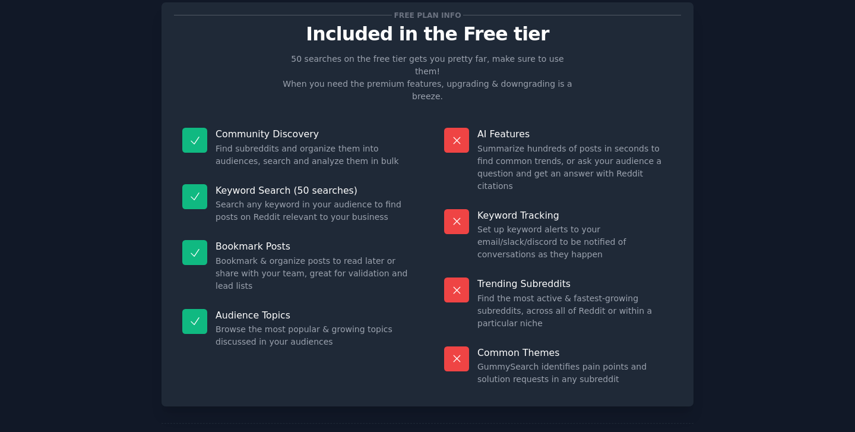 Image resolution: width=855 pixels, height=432 pixels. Describe the element at coordinates (427, 34) in the screenshot. I see `p: Included in the Free tier` at that location.